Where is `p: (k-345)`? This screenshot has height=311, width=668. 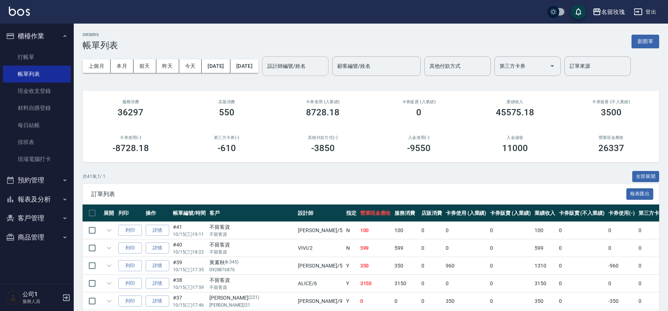
p: (k-345) is located at coordinates (232, 263).